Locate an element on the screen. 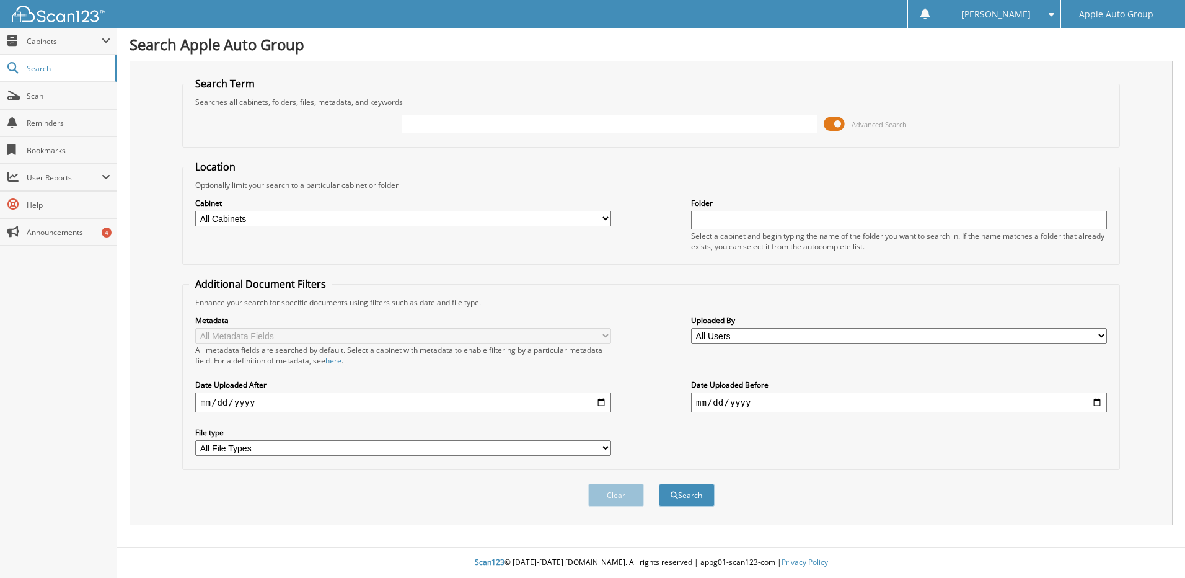  span: User Reports is located at coordinates (64, 177).